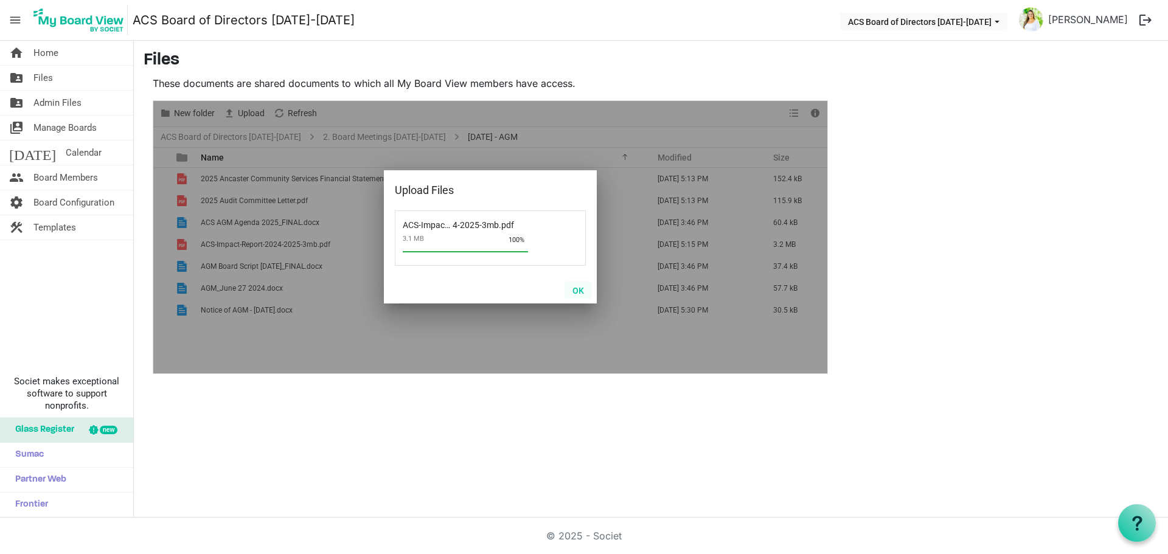  I want to click on h3: Files, so click(651, 61).